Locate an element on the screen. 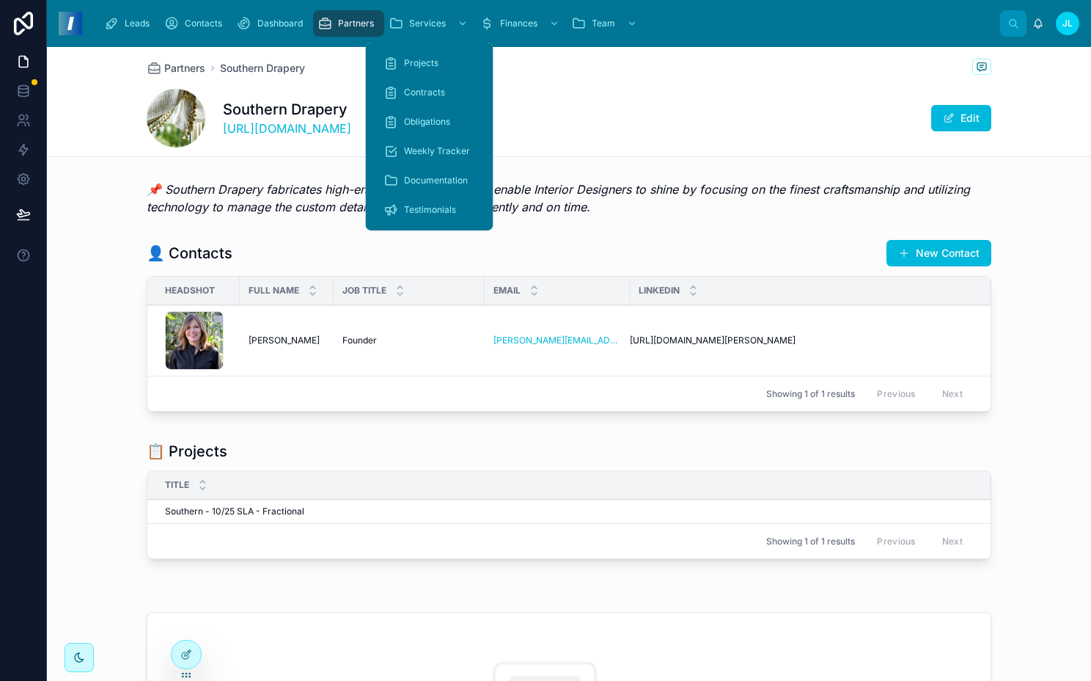 The image size is (1091, 681). a: Southern - 10/25 SLA - Fractional is located at coordinates (569, 511).